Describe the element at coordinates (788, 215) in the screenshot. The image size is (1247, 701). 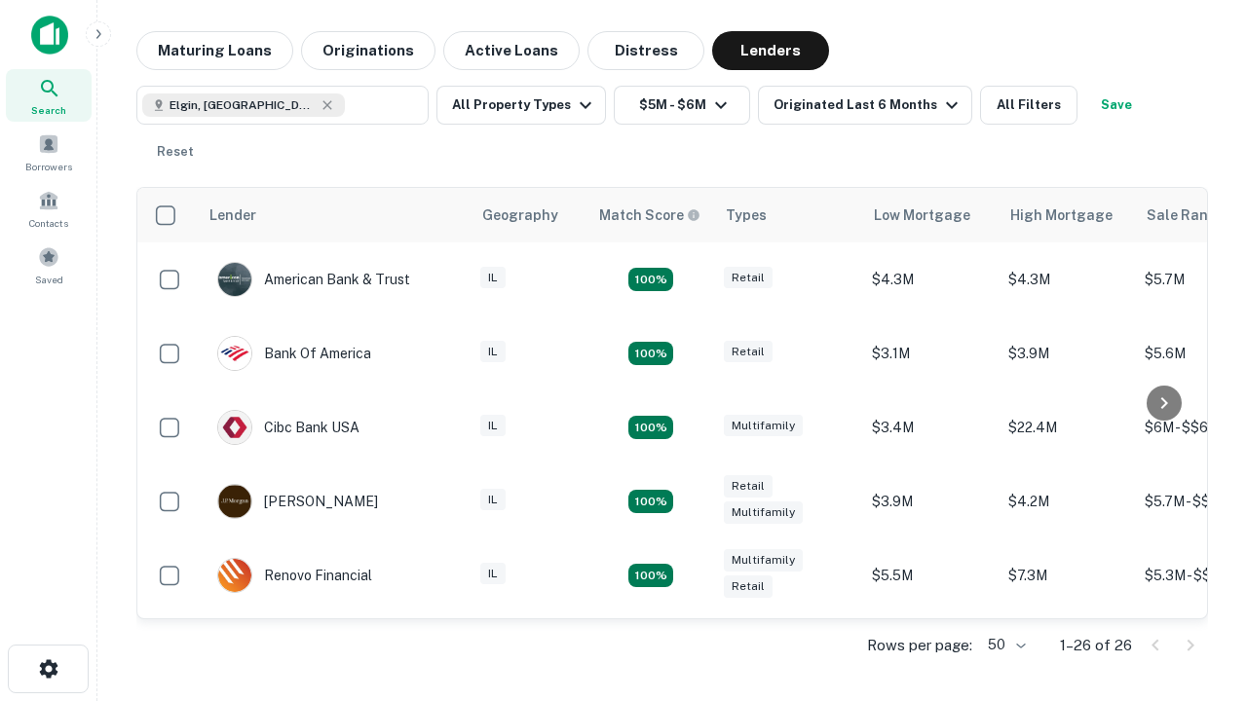
I see `th: Types` at that location.